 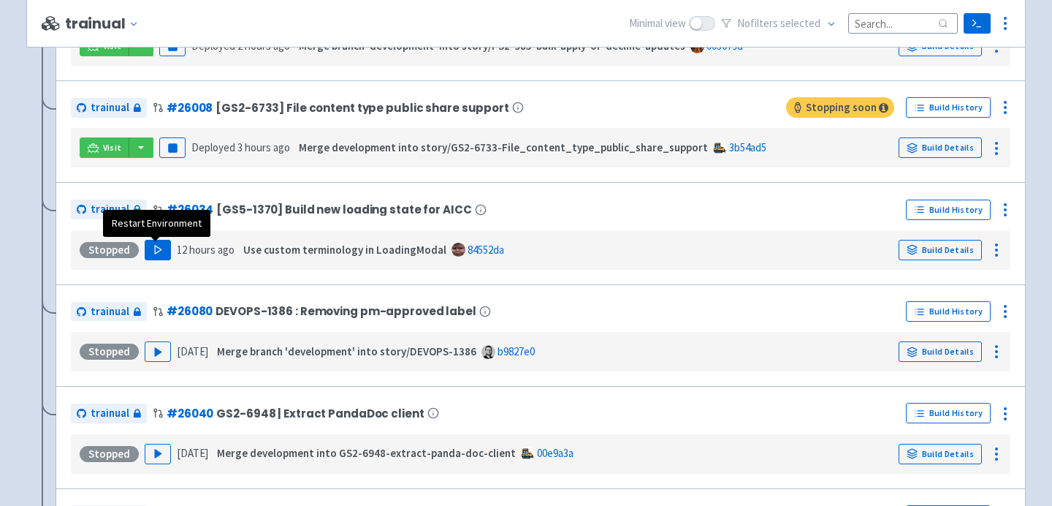 What do you see at coordinates (725, 45) in the screenshot?
I see `a: 003079d` at bounding box center [725, 45].